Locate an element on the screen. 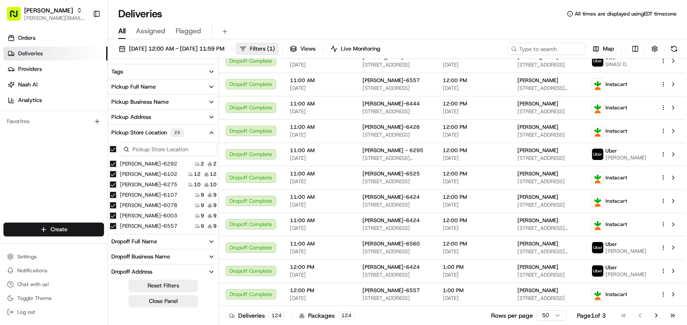 The image size is (687, 325). span: Nash AI is located at coordinates (28, 85).